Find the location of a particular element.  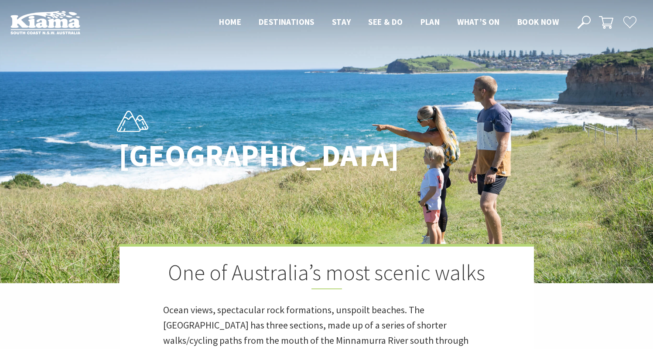

span: Book now is located at coordinates (538, 22).